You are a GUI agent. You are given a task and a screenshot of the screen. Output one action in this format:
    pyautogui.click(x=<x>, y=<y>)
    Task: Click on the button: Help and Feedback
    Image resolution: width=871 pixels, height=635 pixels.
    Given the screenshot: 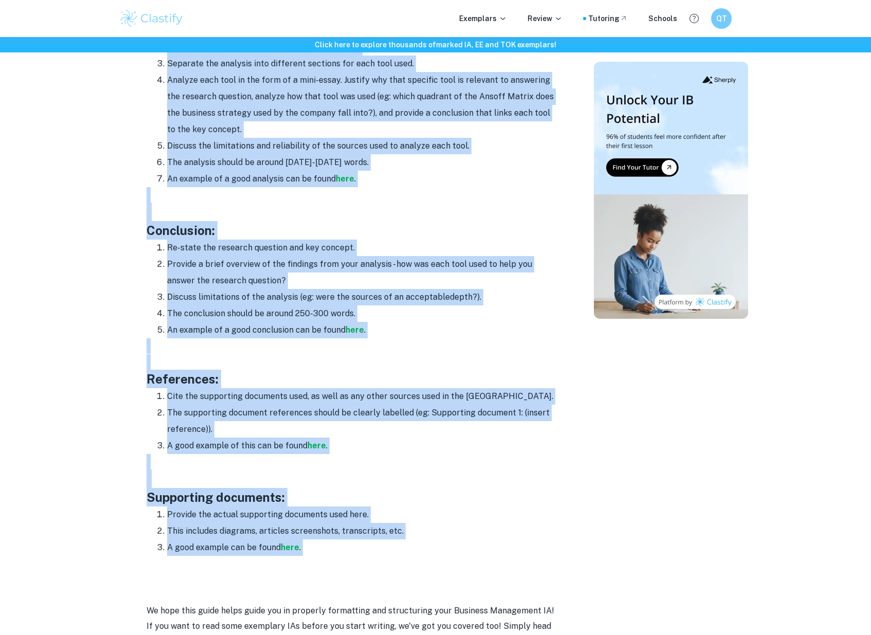 What is the action you would take?
    pyautogui.click(x=694, y=19)
    